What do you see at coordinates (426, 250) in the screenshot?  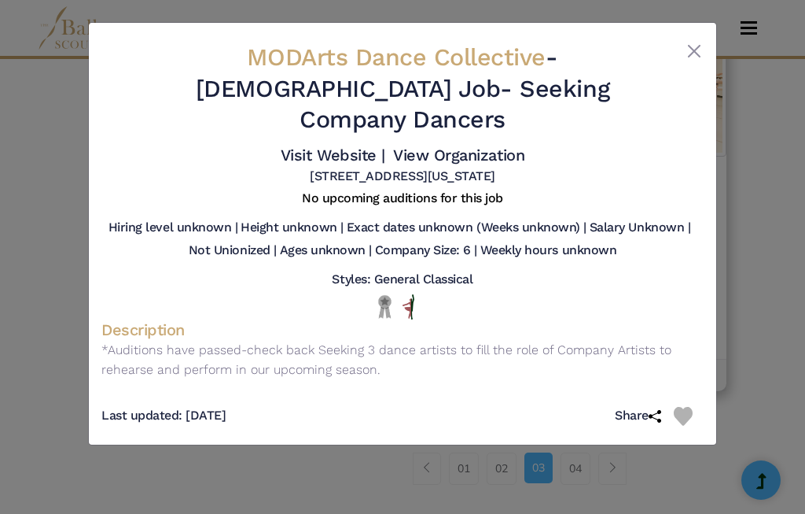 I see `h5: Company Size: 6 |` at bounding box center [426, 250].